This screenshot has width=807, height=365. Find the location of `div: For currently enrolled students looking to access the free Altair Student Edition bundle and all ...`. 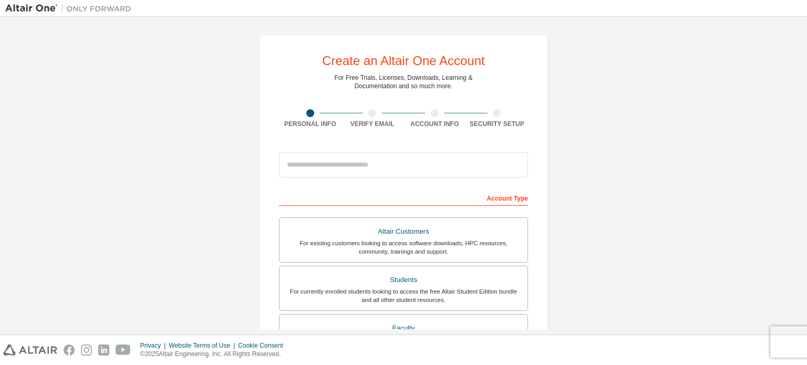

div: For currently enrolled students looking to access the free Altair Student Edition bundle and all ... is located at coordinates (403, 296).